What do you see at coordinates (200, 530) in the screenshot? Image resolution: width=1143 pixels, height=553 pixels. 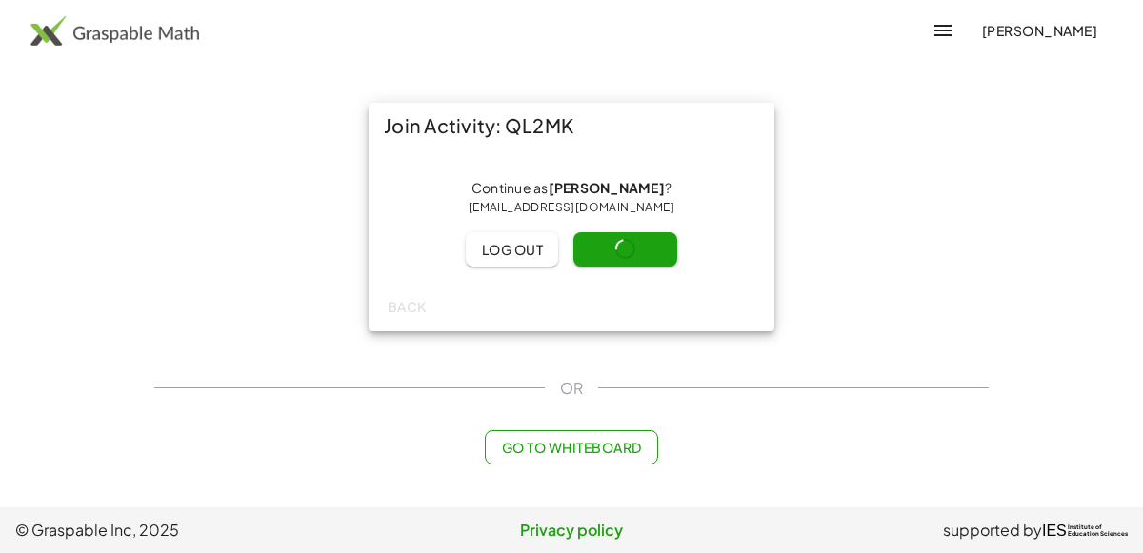 I see `span: © Graspable Inc, 2025` at bounding box center [200, 530].